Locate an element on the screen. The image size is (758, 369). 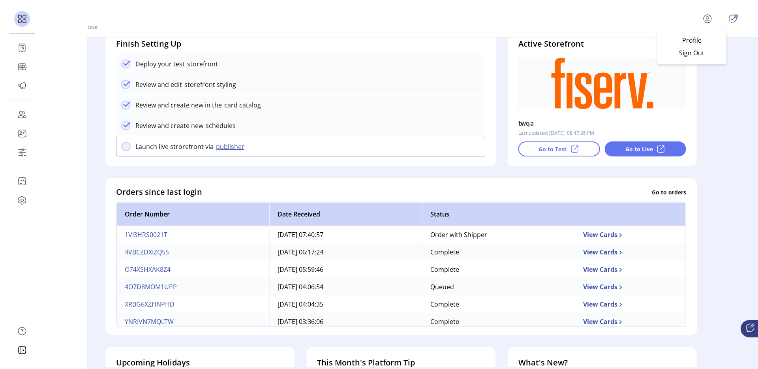
span: Sign Out is located at coordinates (691, 53).